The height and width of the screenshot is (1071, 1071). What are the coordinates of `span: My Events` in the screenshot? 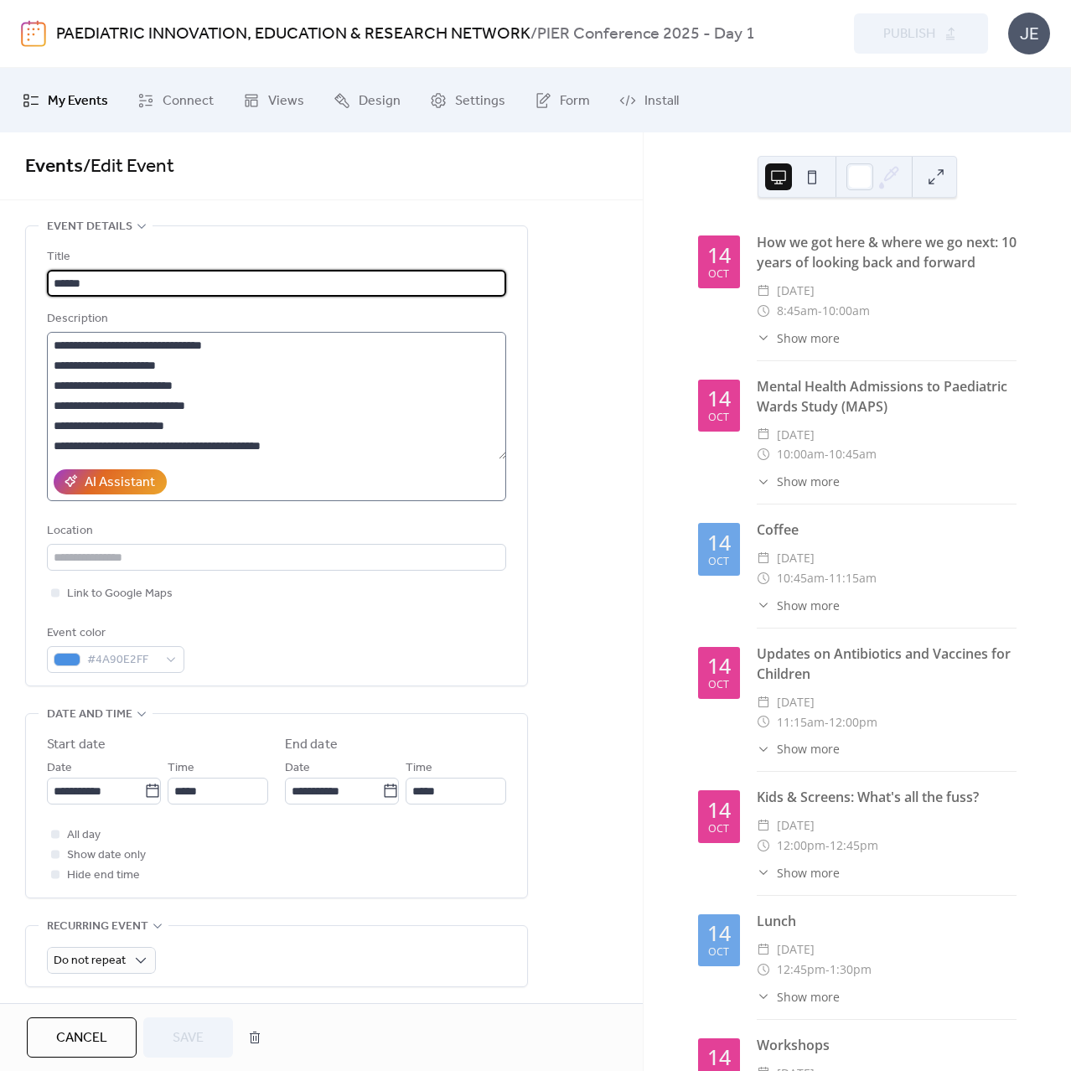 It's located at (78, 101).